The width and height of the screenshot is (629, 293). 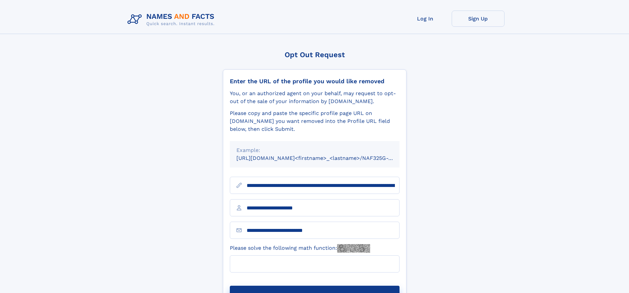 What do you see at coordinates (172, 19) in the screenshot?
I see `img: Logo Names and Facts` at bounding box center [172, 19].